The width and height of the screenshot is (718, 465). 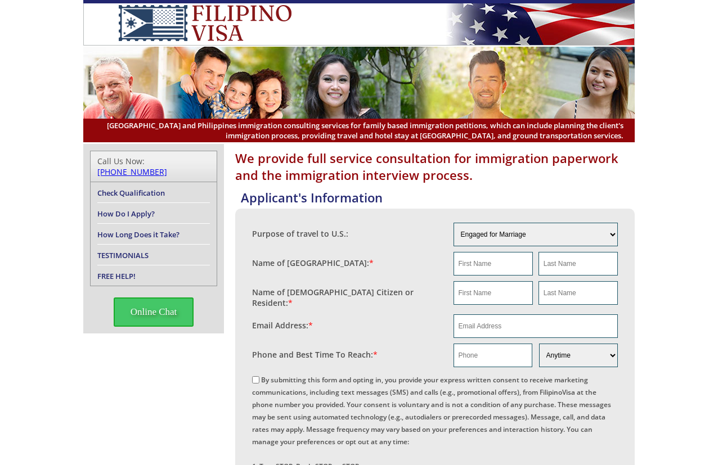 What do you see at coordinates (255, 380) in the screenshot?
I see `input: By submitting this form and opting in, you provide your express written consent to receive market...` at bounding box center [255, 380].